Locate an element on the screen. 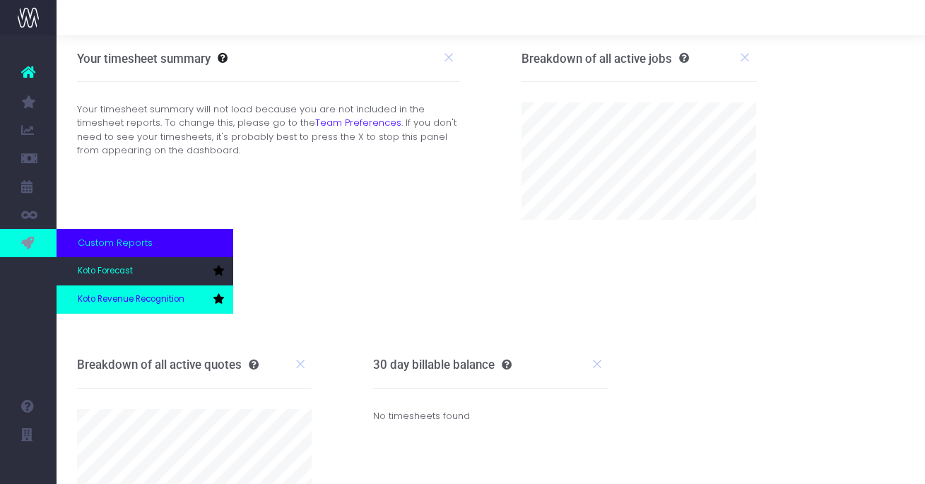 The width and height of the screenshot is (925, 484). h3: Your timesheet summary is located at coordinates (144, 59).